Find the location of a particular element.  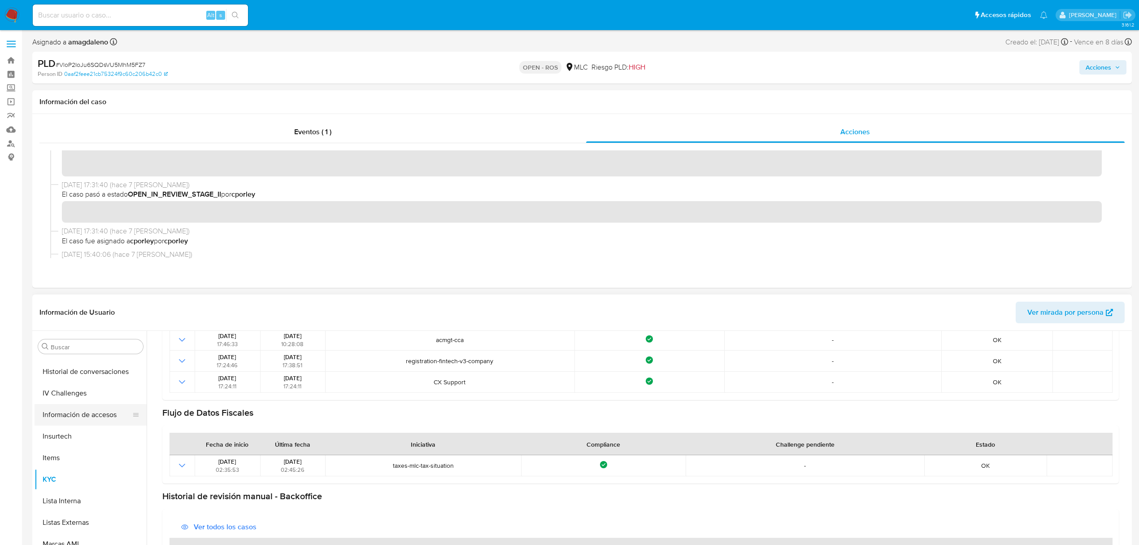

input: Buscar usuario o caso... is located at coordinates (140, 15).